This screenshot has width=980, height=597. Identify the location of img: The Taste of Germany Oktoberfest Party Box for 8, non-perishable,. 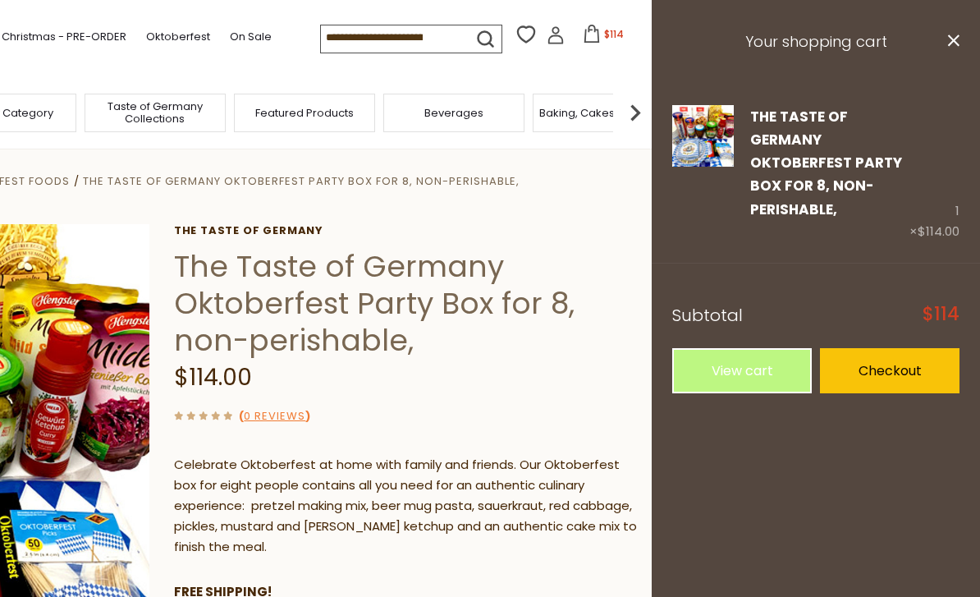
(703, 135).